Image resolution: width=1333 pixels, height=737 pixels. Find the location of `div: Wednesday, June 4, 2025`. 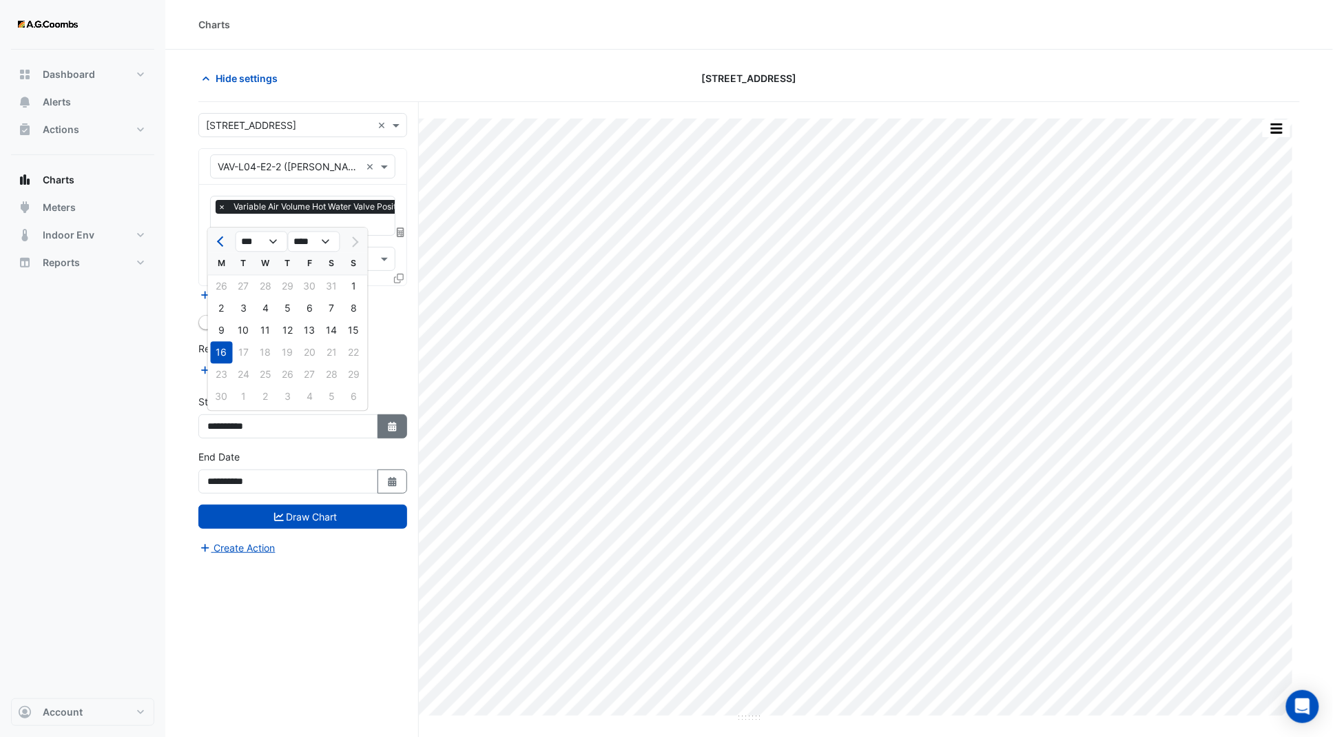

div: Wednesday, June 4, 2025 is located at coordinates (266, 308).